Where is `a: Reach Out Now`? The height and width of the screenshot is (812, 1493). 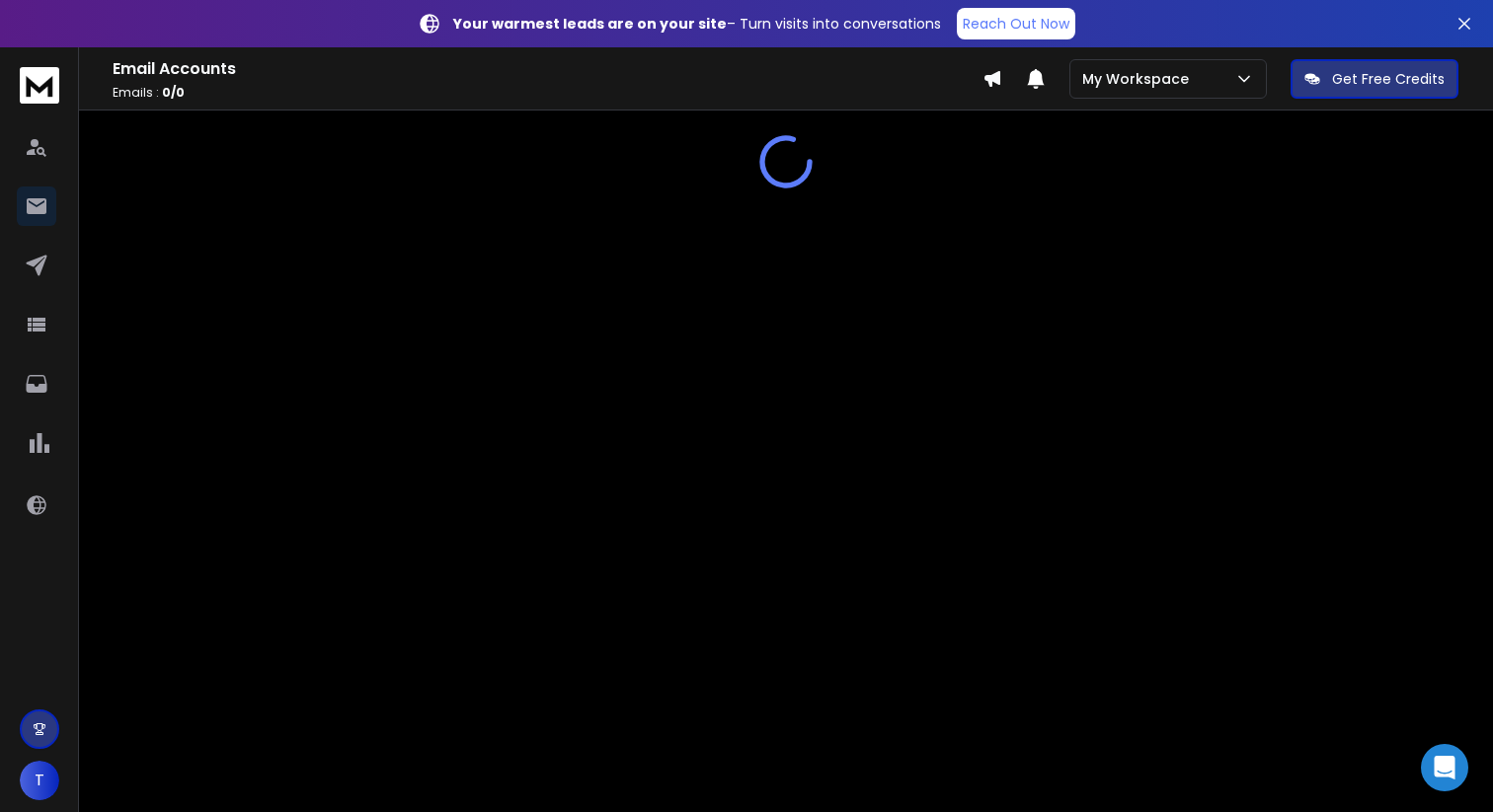
a: Reach Out Now is located at coordinates (1015, 24).